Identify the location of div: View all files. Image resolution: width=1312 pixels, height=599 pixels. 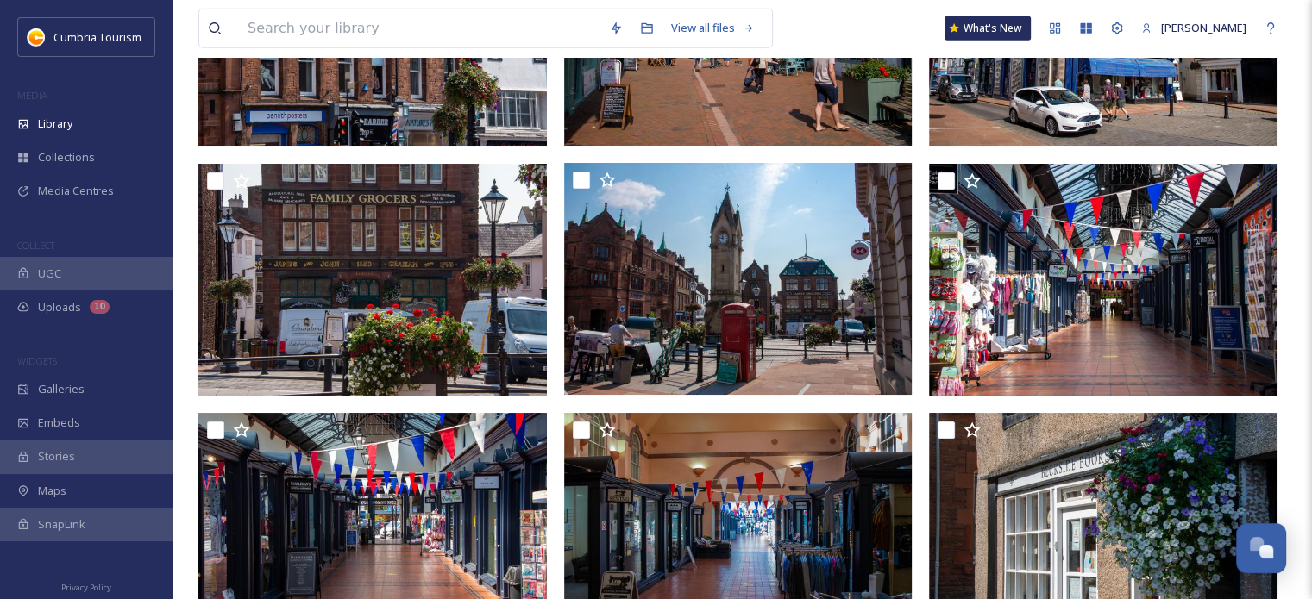
(712, 28).